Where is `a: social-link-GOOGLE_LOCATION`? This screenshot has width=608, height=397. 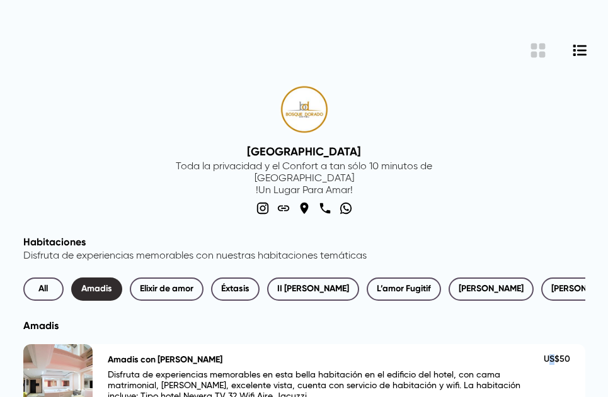 a: social-link-GOOGLE_LOCATION is located at coordinates (304, 208).